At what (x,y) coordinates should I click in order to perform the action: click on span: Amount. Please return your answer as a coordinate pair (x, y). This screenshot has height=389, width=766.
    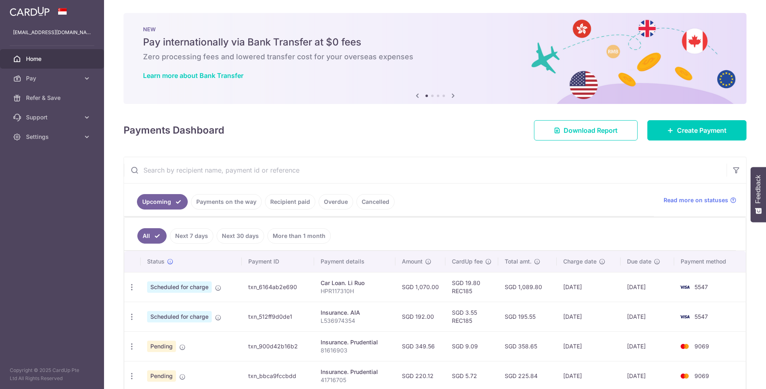
    Looking at the image, I should click on (412, 262).